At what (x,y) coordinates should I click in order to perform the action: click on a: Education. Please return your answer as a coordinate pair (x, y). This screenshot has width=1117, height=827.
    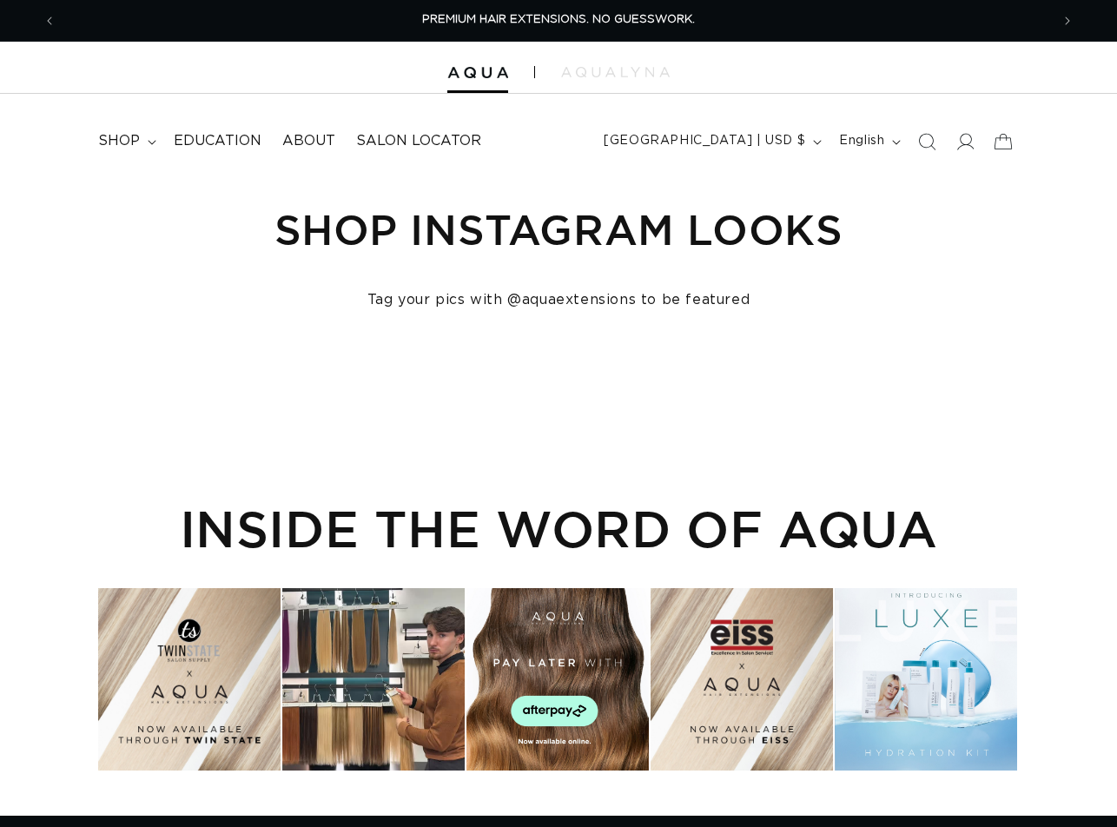
    Looking at the image, I should click on (217, 141).